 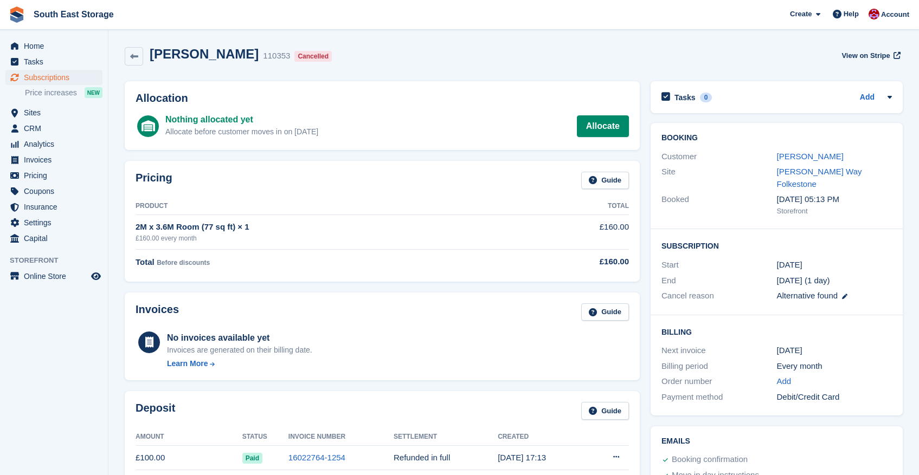 What do you see at coordinates (719, 281) in the screenshot?
I see `div: End` at bounding box center [719, 281].